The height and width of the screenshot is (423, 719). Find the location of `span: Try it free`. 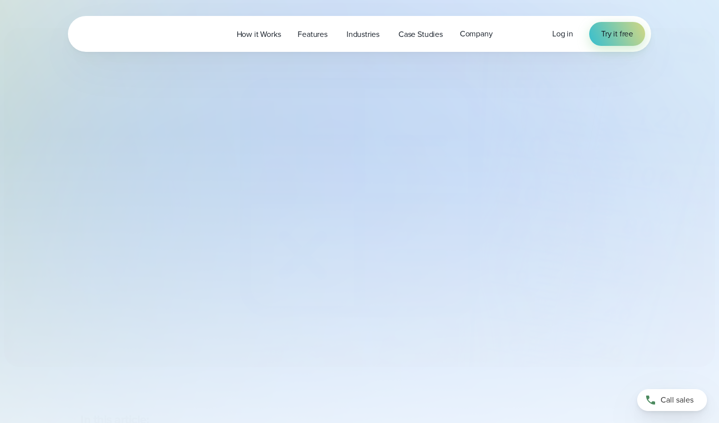

span: Try it free is located at coordinates (617, 34).